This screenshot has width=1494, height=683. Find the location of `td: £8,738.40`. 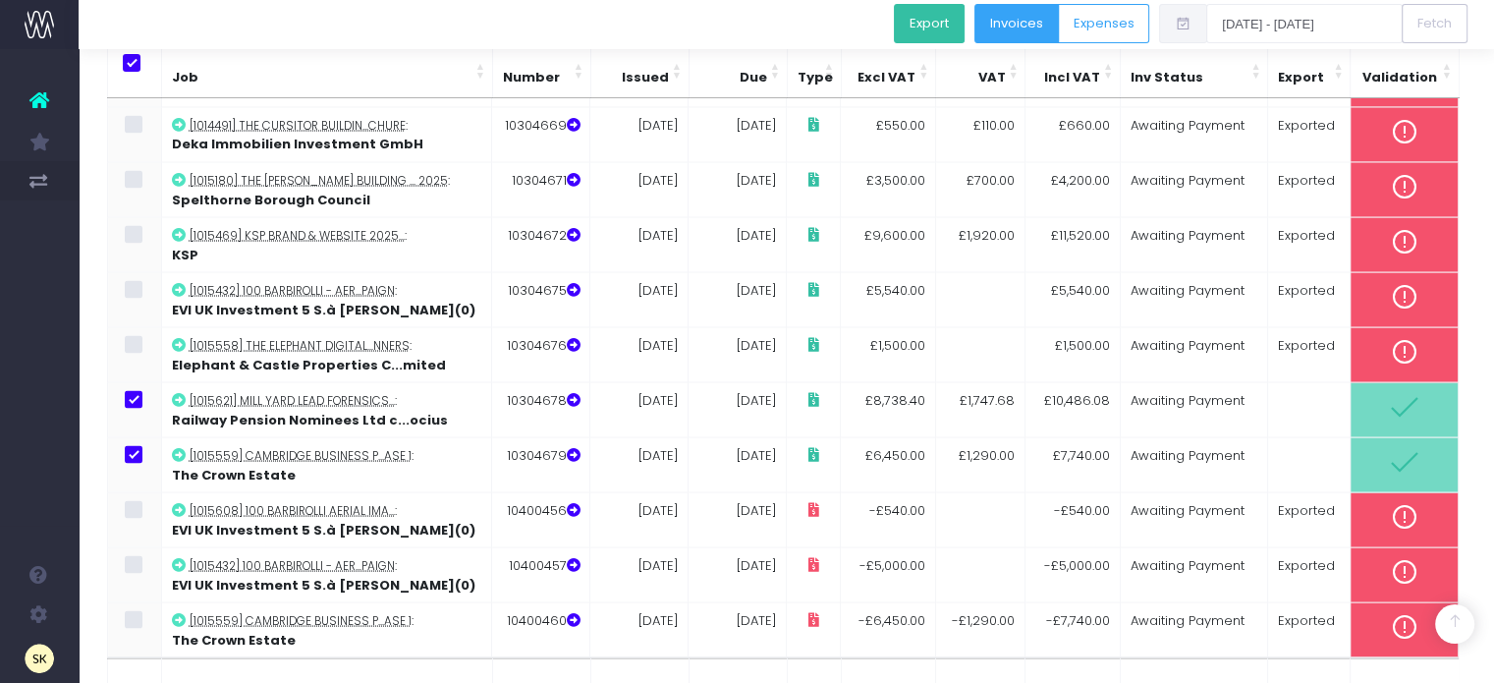

td: £8,738.40 is located at coordinates (888, 410).